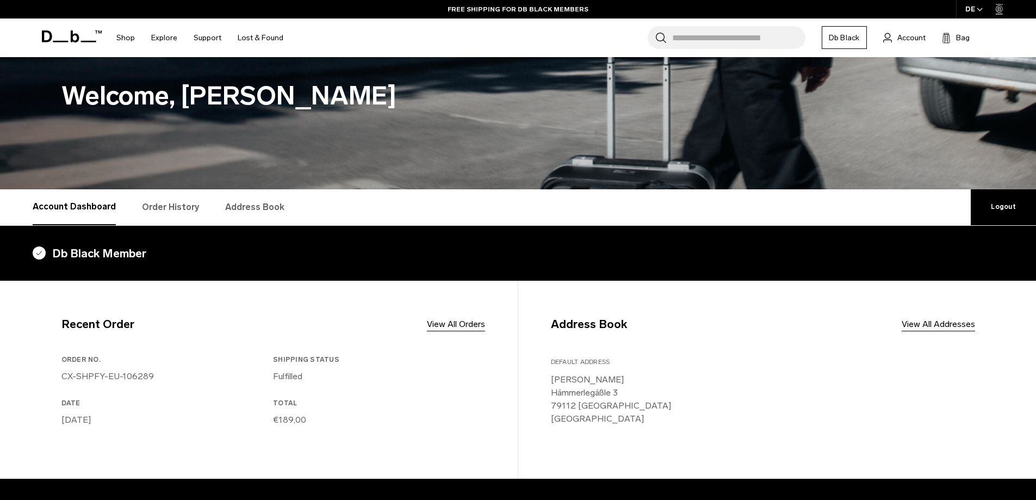 The image size is (1036, 500). What do you see at coordinates (580, 362) in the screenshot?
I see `span: Default Address` at bounding box center [580, 362].